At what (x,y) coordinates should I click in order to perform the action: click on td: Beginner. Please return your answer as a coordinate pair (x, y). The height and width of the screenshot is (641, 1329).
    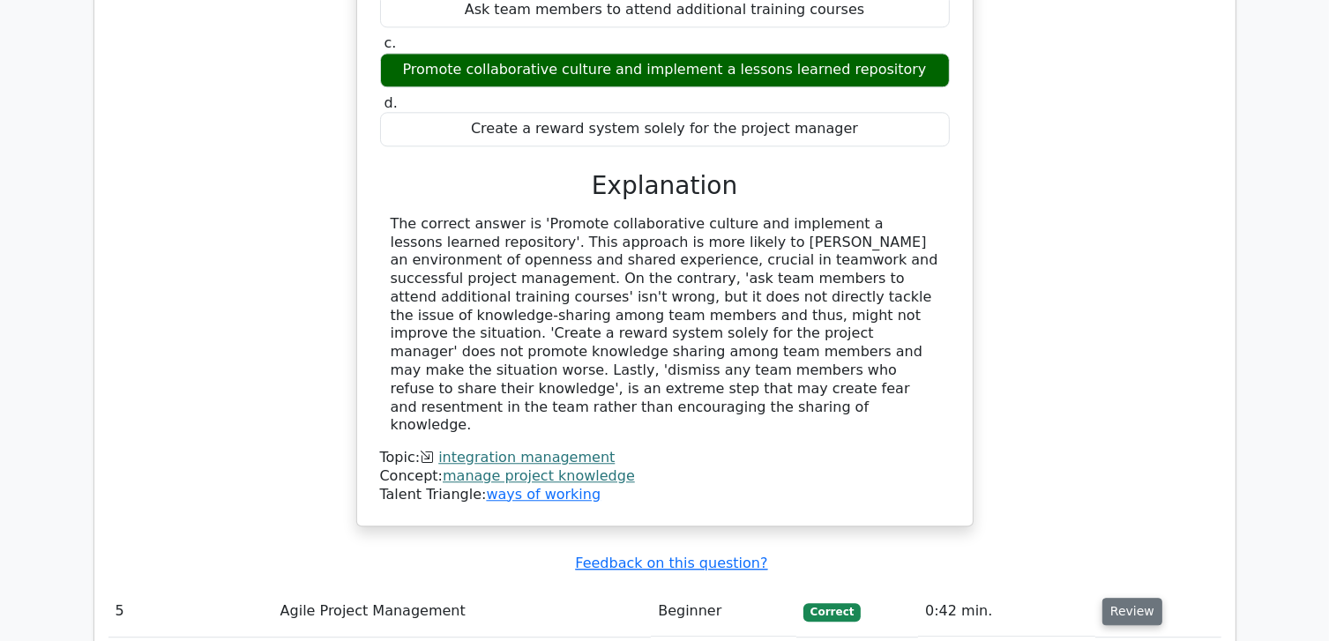
    Looking at the image, I should click on (723, 611).